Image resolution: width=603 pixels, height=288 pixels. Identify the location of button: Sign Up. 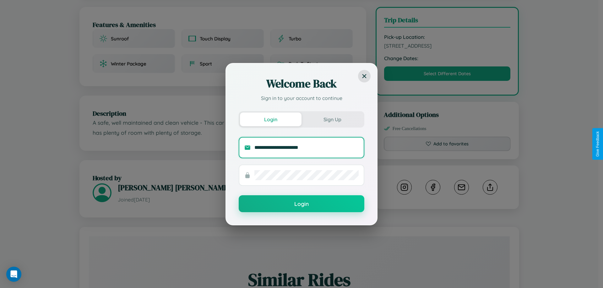
(332, 120).